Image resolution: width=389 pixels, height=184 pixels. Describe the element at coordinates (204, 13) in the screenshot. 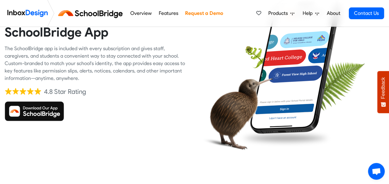

I see `a: Request a Demo` at that location.